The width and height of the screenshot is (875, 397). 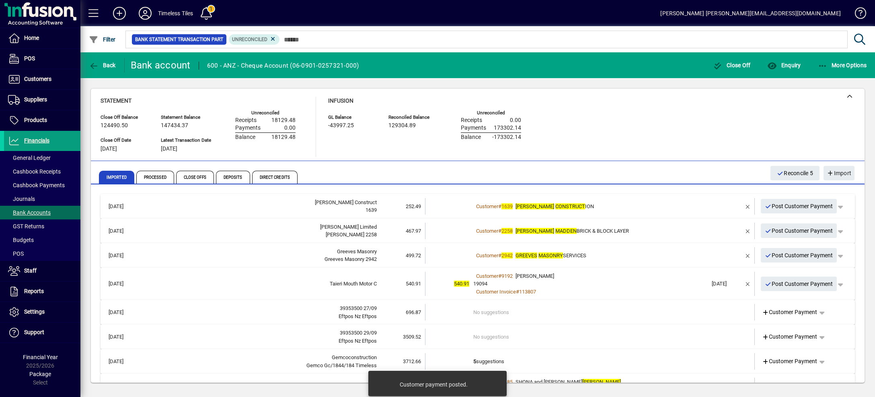 What do you see at coordinates (570, 206) in the screenshot?
I see `em: CONSTRUCT` at bounding box center [570, 206].